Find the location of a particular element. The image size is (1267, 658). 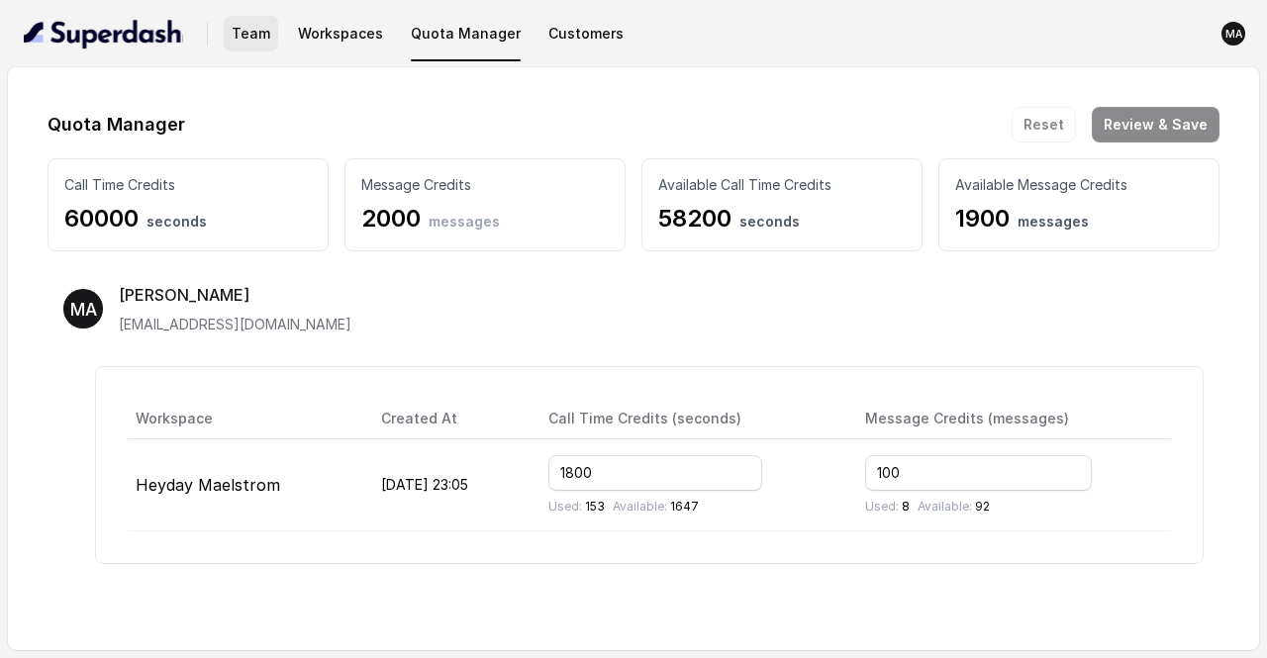

button: Review & Save is located at coordinates (1155, 125).